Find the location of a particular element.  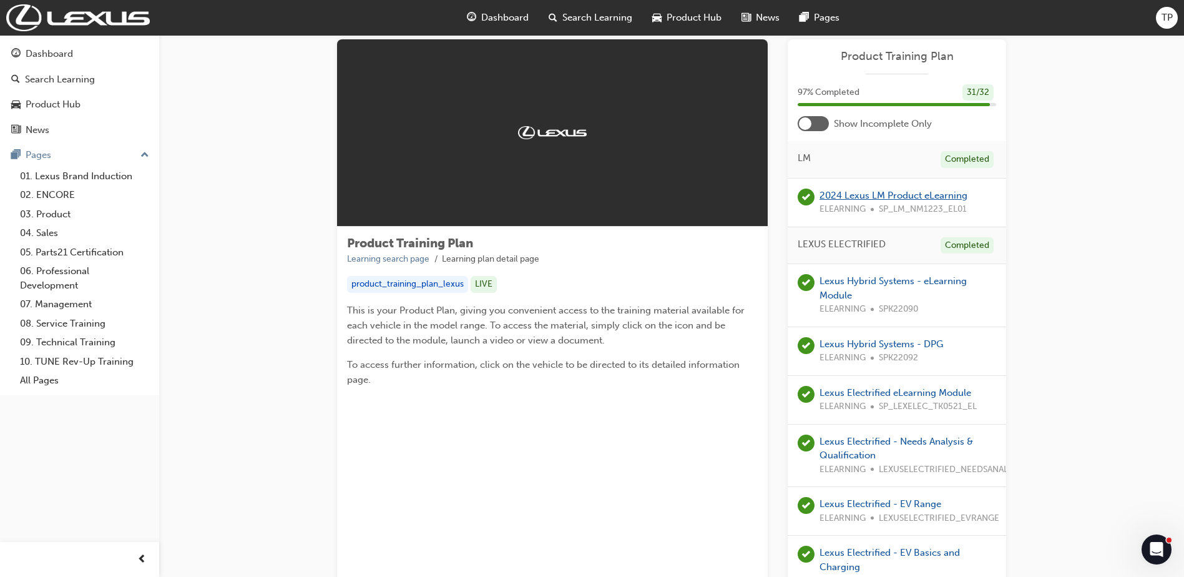

a: 10. TUNE Rev-Up Training is located at coordinates (84, 362).